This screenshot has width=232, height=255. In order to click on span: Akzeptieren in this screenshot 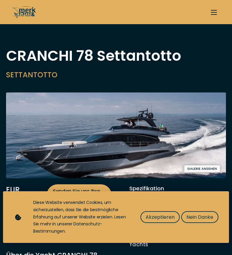, I will do `click(160, 217)`.